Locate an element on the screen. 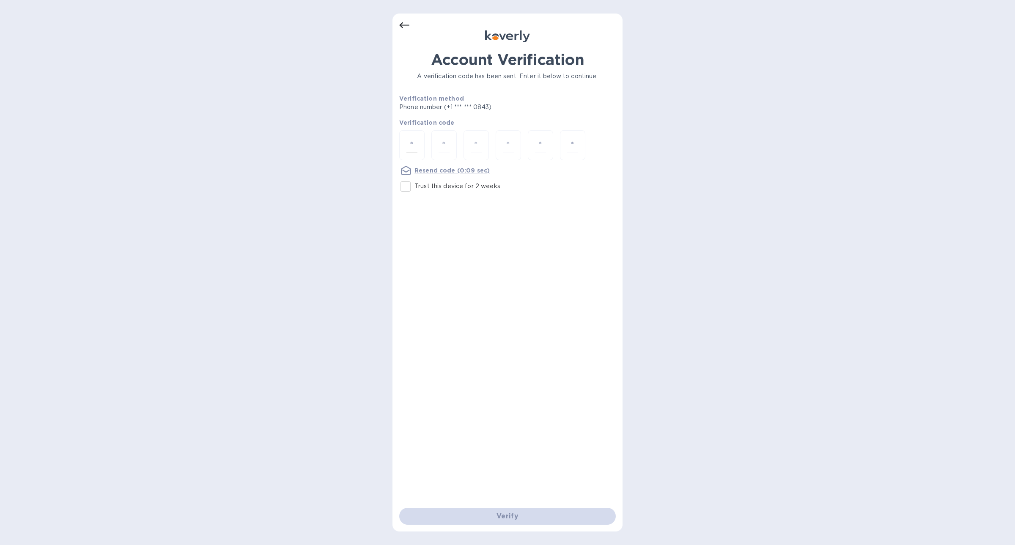 This screenshot has width=1015, height=545. b: Verification method is located at coordinates (431, 99).